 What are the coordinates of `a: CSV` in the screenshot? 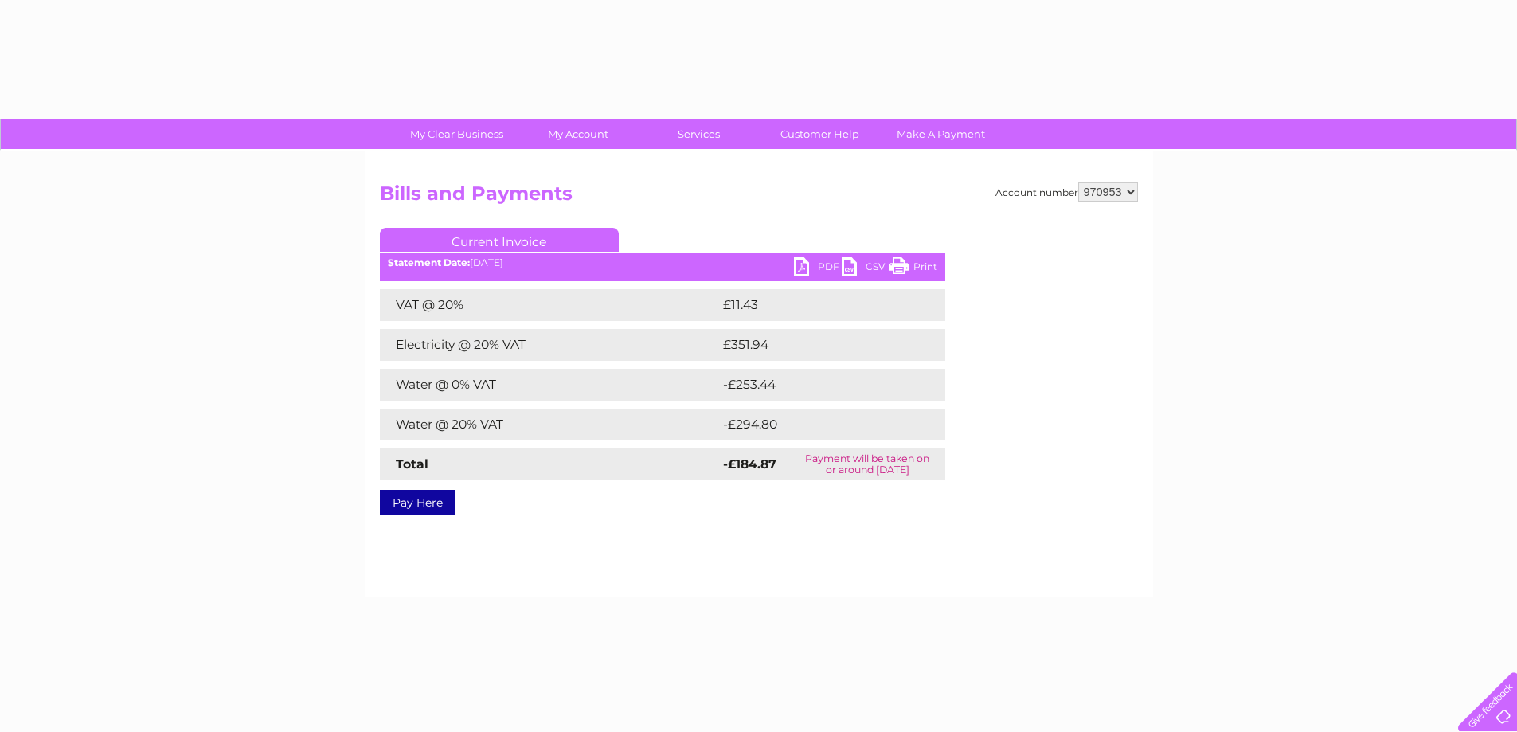 It's located at (866, 268).